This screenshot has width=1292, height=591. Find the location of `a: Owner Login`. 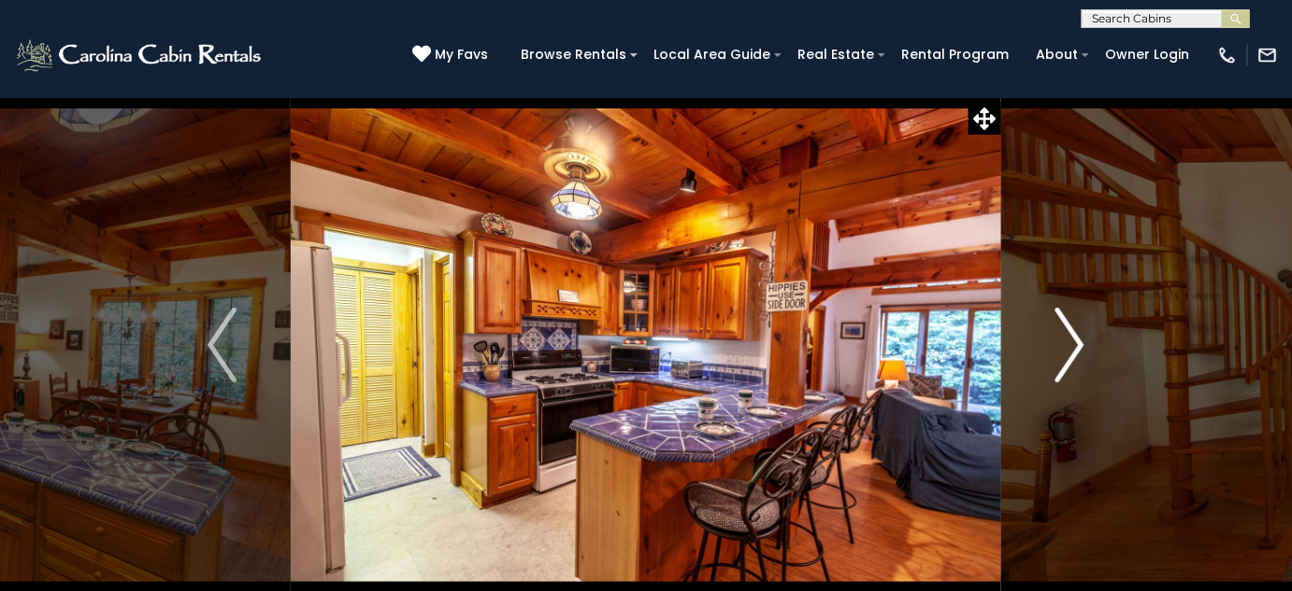

a: Owner Login is located at coordinates (1147, 54).